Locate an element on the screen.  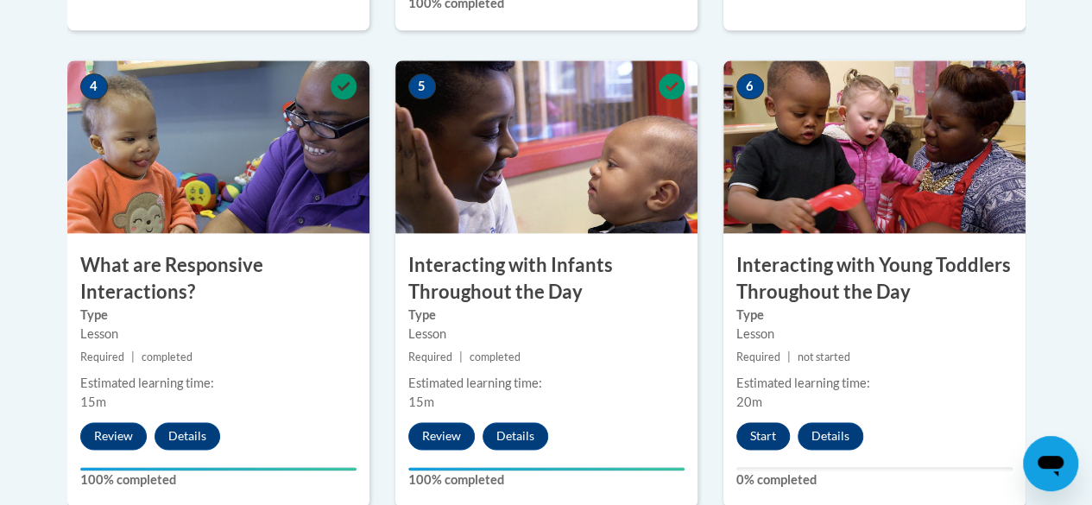
span: not started is located at coordinates (823, 356).